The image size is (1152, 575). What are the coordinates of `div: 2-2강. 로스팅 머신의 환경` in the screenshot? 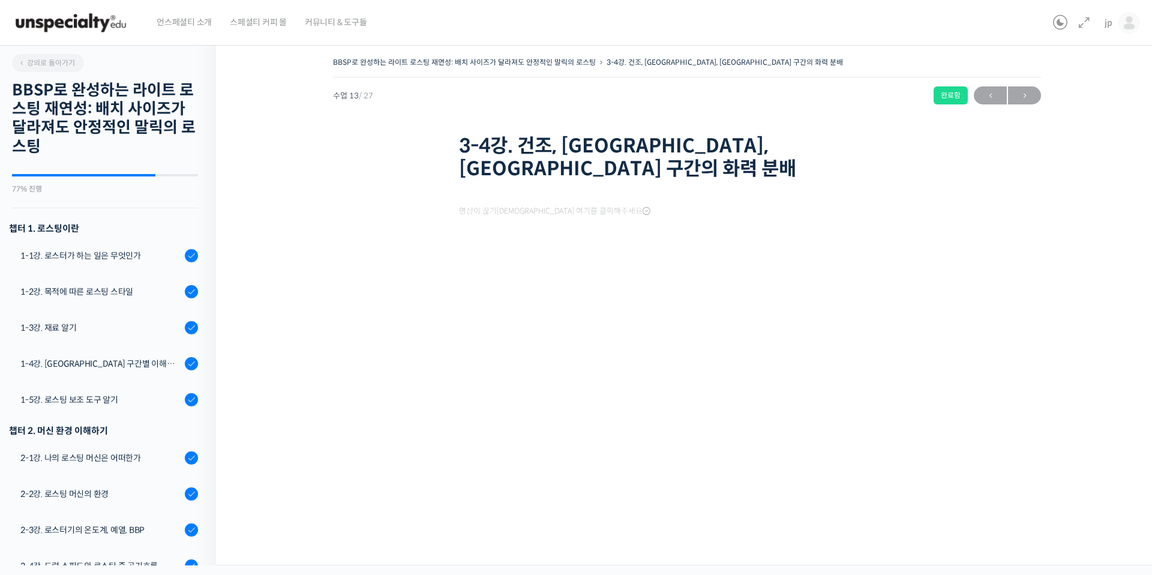 It's located at (101, 494).